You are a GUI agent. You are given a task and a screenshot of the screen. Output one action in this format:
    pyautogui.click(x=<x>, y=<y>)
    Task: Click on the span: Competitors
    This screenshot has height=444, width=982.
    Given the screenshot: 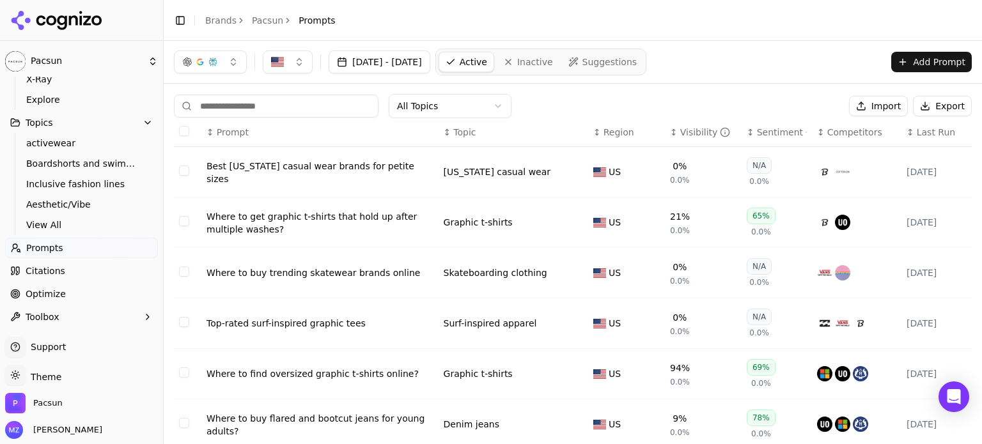 What is the action you would take?
    pyautogui.click(x=855, y=132)
    